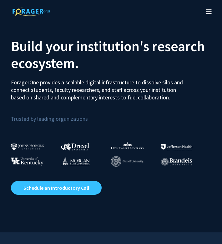 The width and height of the screenshot is (222, 244). I want to click on img: High Point University, so click(128, 145).